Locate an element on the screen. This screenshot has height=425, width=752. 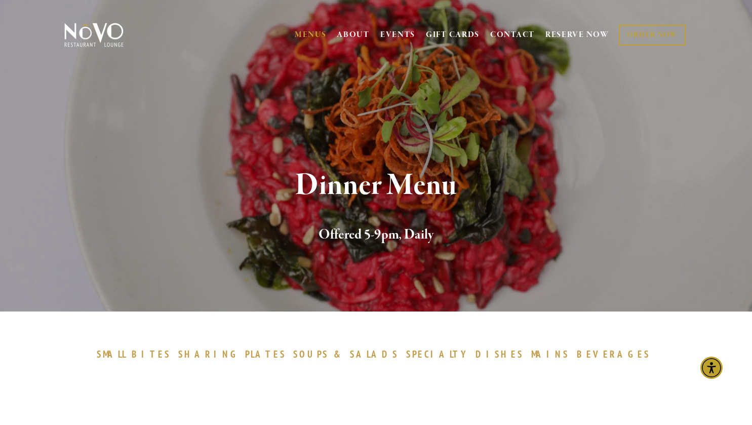
span: SOUPS is located at coordinates (311, 354).